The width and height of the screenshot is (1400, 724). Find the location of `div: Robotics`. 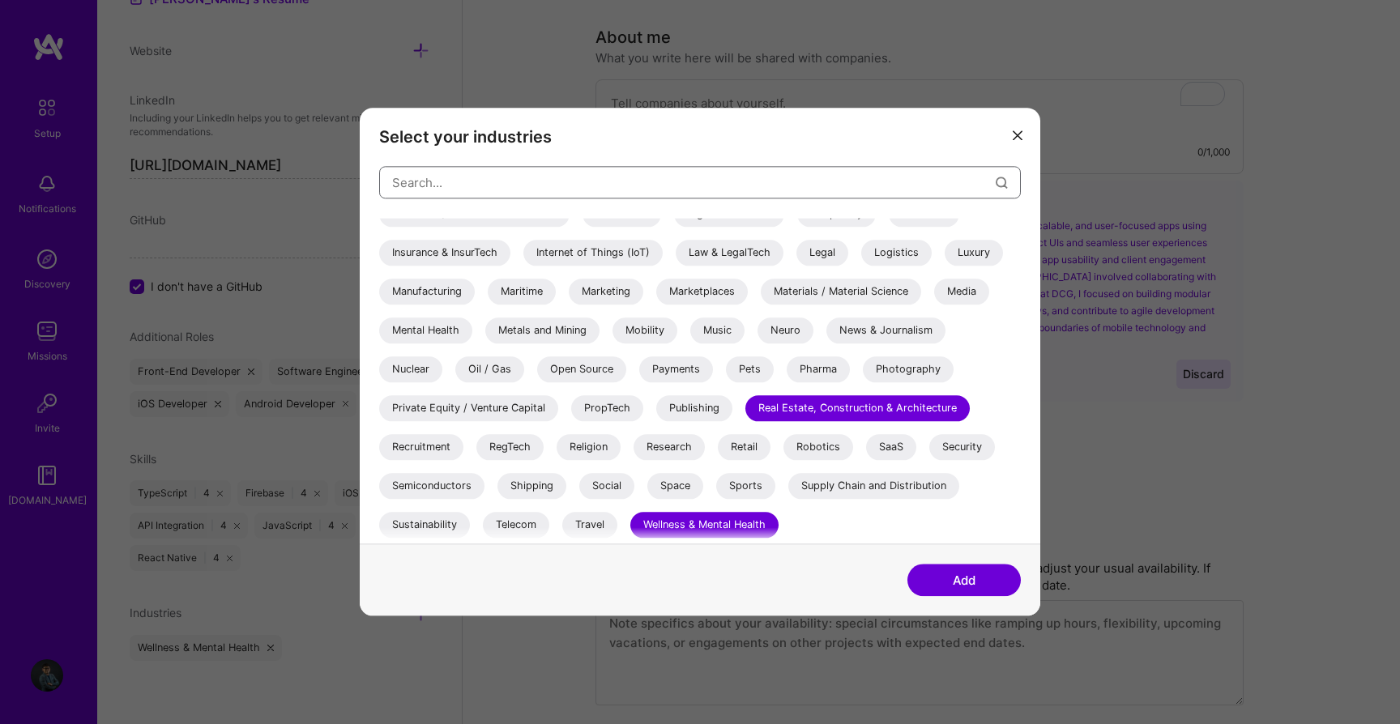

div: Robotics is located at coordinates (818, 447).